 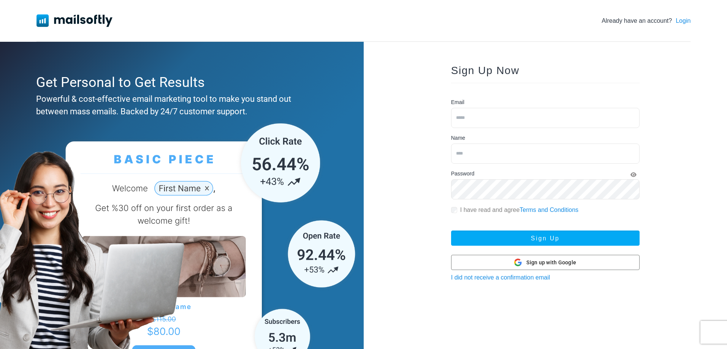 What do you see at coordinates (75, 21) in the screenshot?
I see `img: Mailsoftly` at bounding box center [75, 21].